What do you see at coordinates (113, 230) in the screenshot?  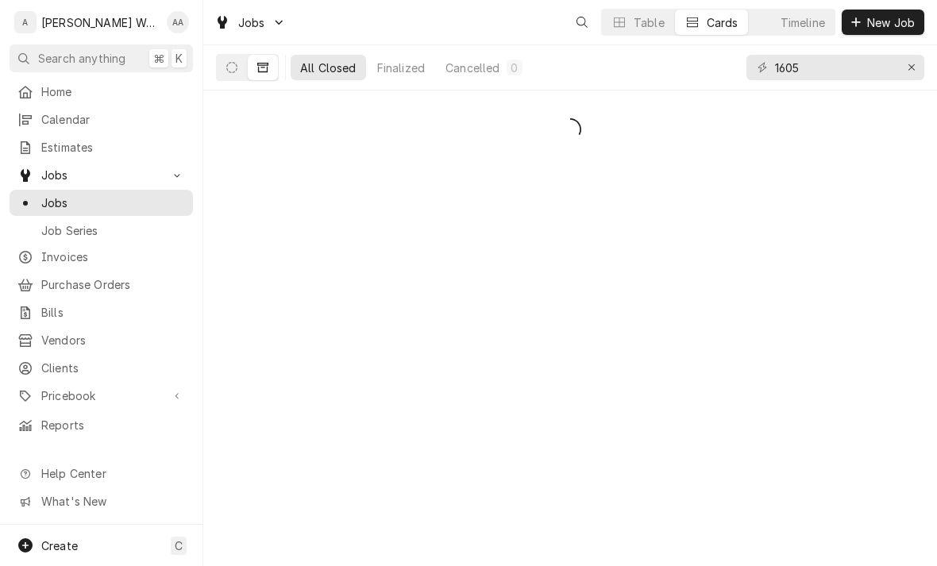 I see `span: Job Series` at bounding box center [113, 230].